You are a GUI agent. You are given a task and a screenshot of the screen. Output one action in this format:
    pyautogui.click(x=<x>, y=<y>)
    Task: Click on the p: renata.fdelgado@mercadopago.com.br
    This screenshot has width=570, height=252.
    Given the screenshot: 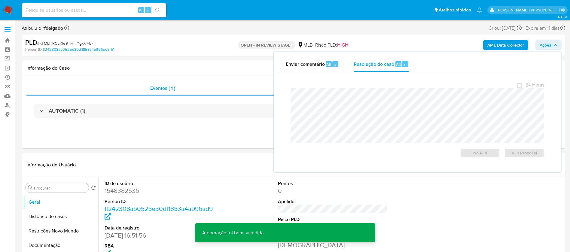 What is the action you would take?
    pyautogui.click(x=527, y=10)
    